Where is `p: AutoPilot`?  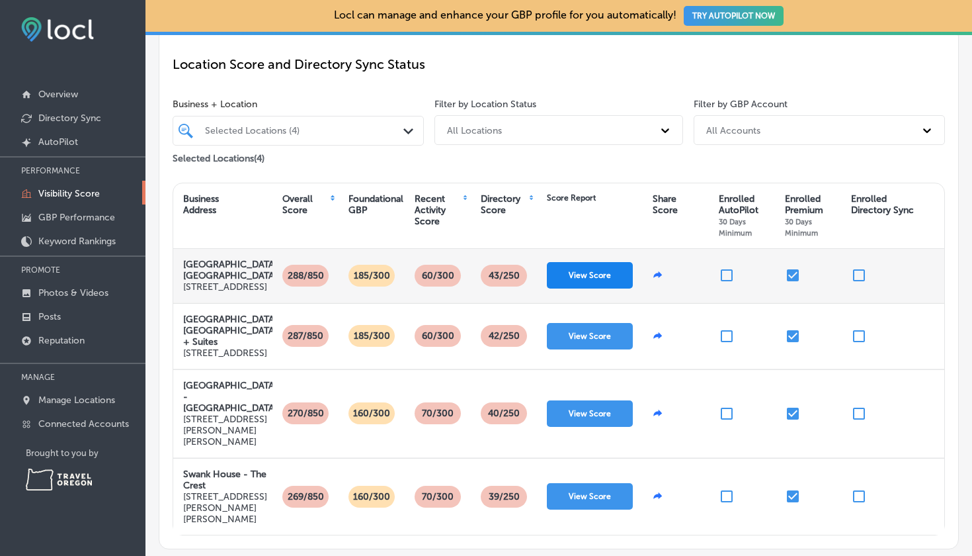
p: AutoPilot is located at coordinates (58, 142).